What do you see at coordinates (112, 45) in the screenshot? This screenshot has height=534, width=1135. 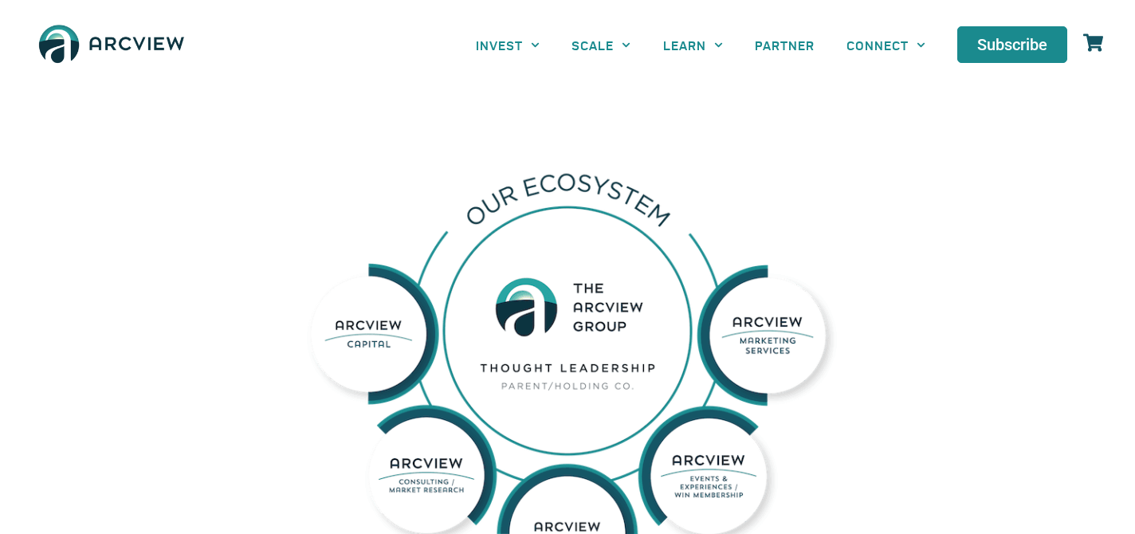 I see `img: The Arcview Group` at bounding box center [112, 45].